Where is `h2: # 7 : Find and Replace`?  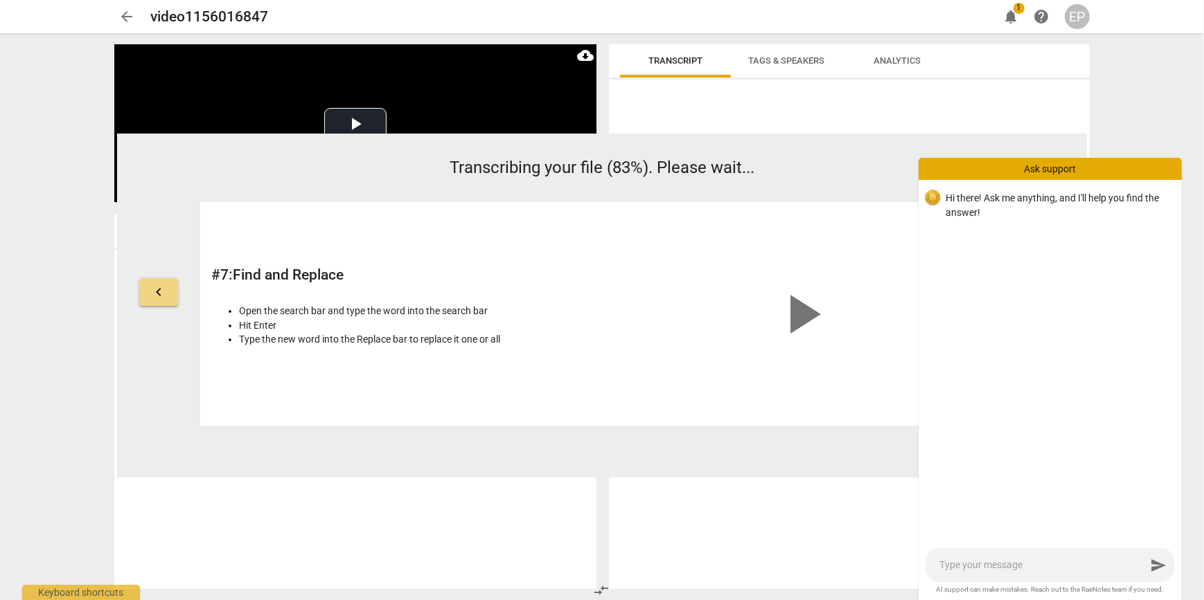 h2: # 7 : Find and Replace is located at coordinates (402, 275).